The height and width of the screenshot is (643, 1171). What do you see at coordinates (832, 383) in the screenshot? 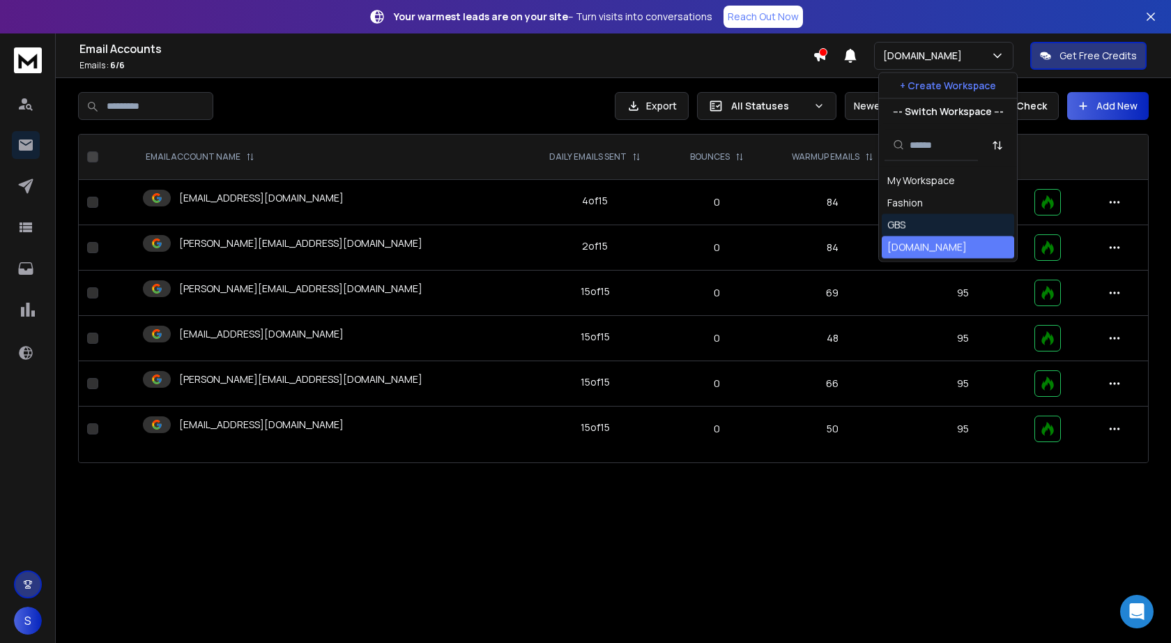
I see `td: 66` at bounding box center [832, 383].